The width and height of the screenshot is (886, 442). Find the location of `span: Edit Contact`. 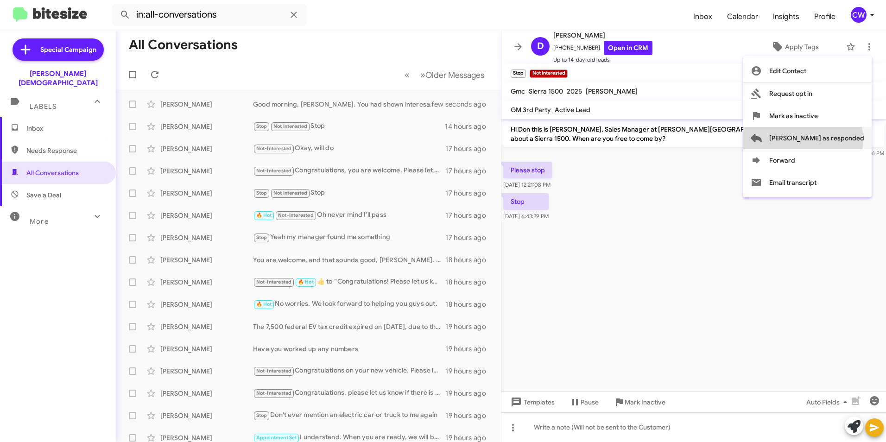

span: Edit Contact is located at coordinates (788, 71).